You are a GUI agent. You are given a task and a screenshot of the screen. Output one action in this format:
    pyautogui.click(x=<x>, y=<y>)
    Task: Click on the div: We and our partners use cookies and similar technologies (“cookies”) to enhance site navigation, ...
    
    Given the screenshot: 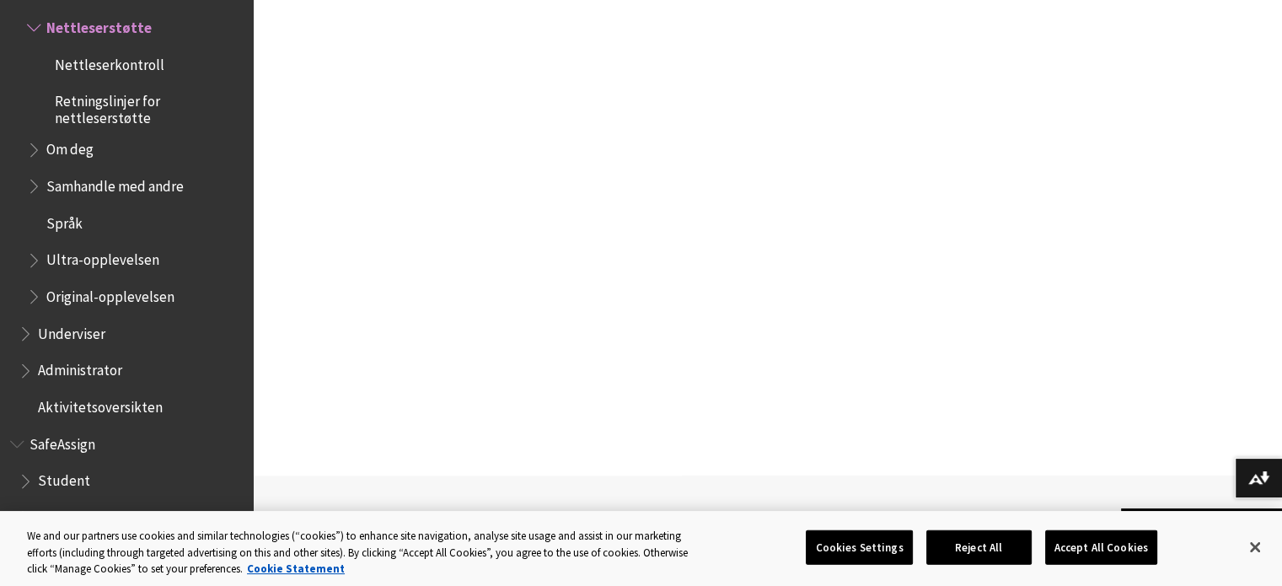 What is the action you would take?
    pyautogui.click(x=366, y=552)
    